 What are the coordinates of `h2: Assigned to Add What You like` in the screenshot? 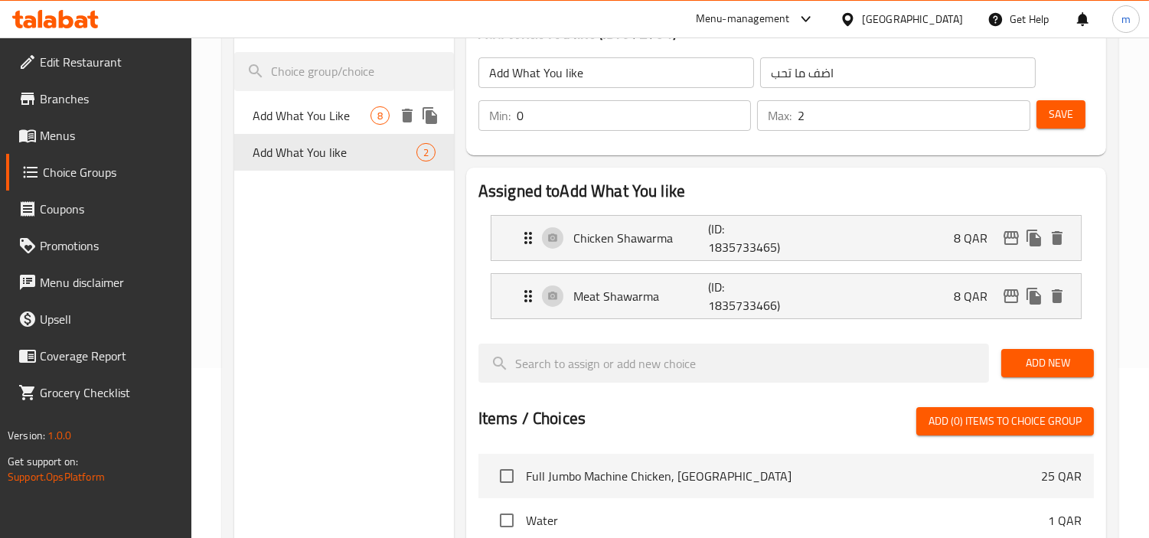 It's located at (786, 191).